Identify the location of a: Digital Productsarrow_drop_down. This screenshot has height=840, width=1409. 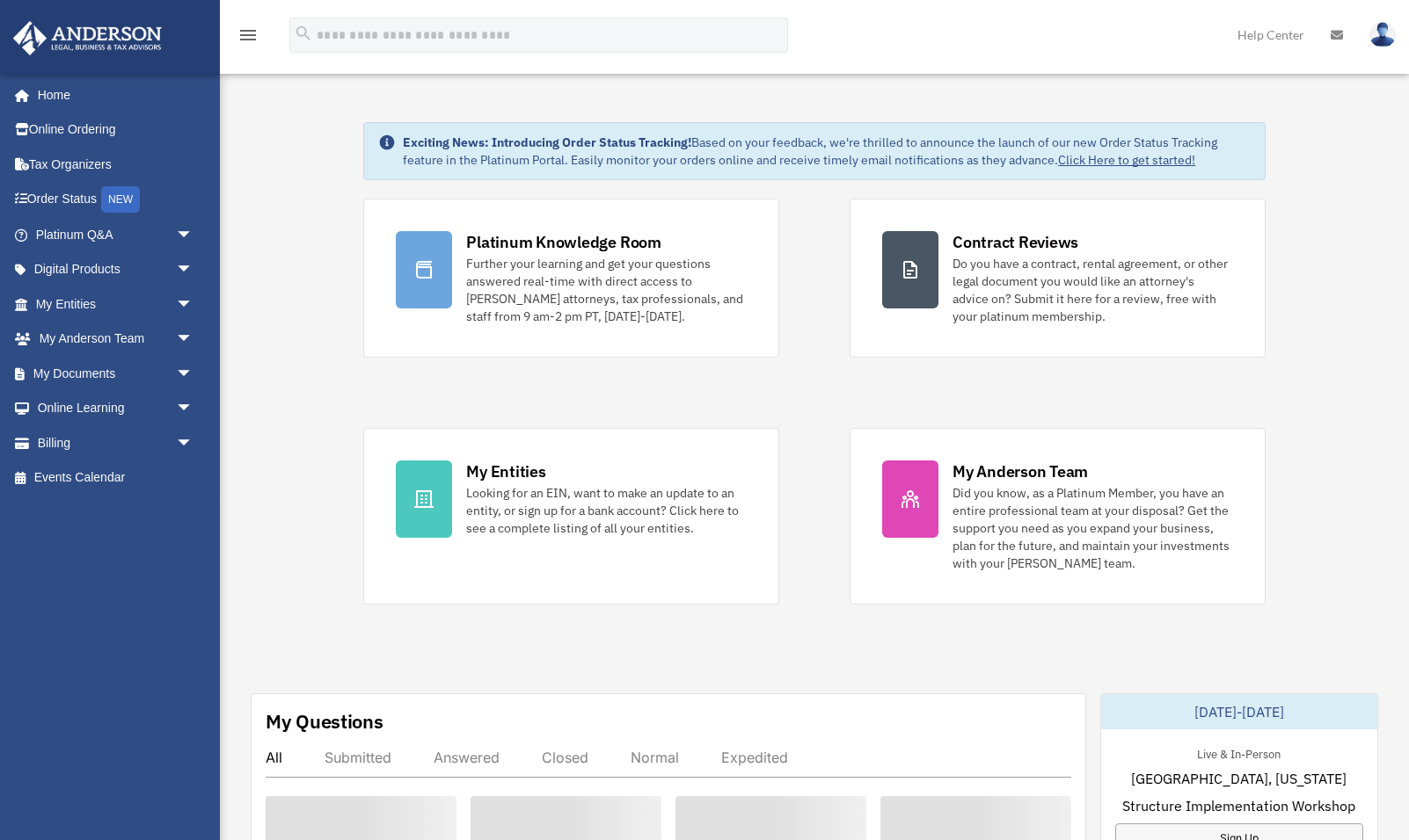
(116, 269).